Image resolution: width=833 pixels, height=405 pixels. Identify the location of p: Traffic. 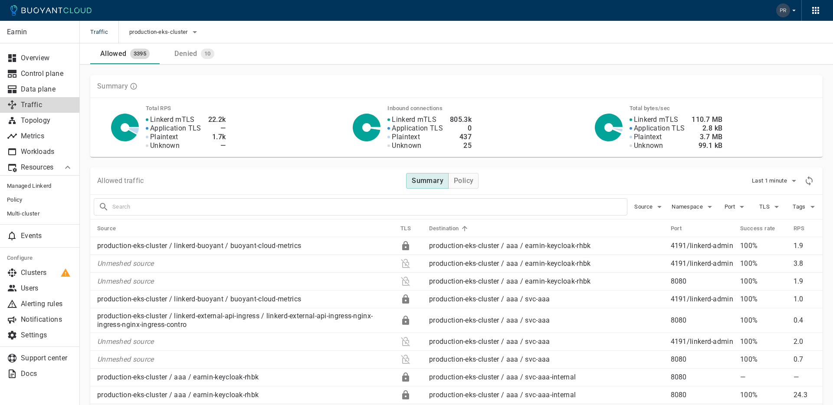
(47, 105).